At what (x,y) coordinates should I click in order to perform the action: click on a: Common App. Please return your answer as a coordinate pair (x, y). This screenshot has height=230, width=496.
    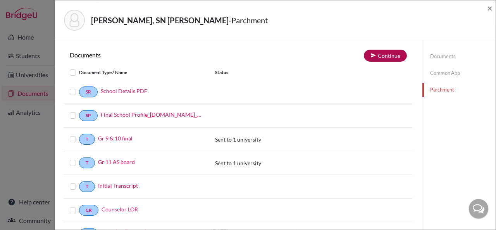
    Looking at the image, I should click on (459, 73).